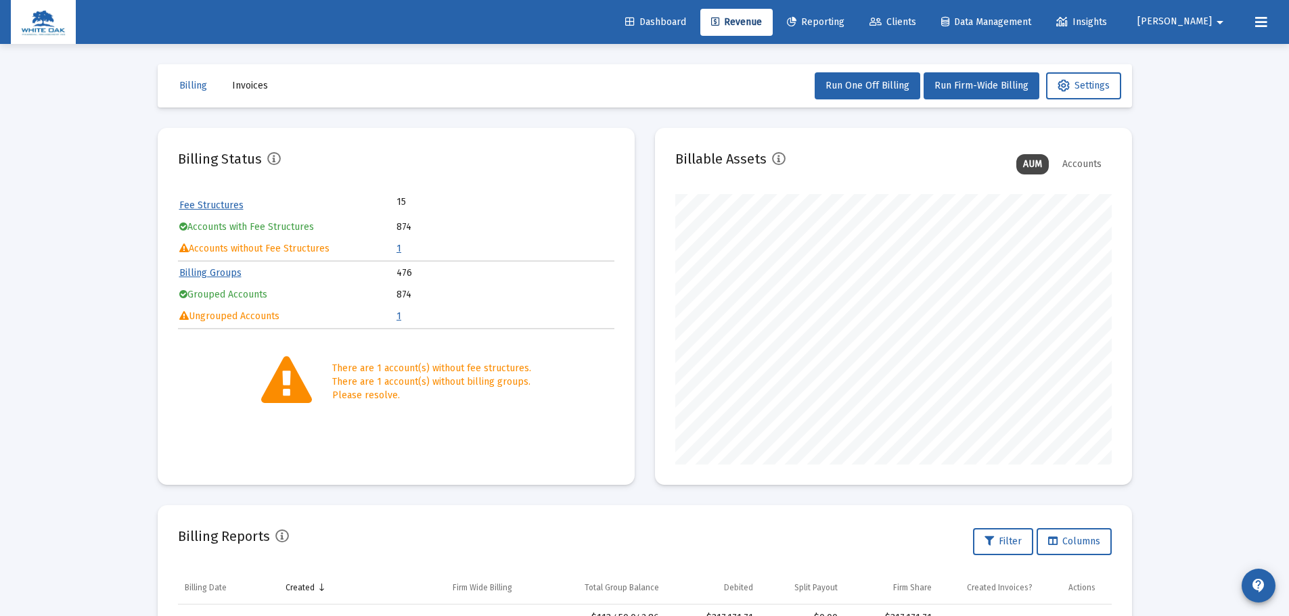 The height and width of the screenshot is (616, 1289). Describe the element at coordinates (1074, 541) in the screenshot. I see `span: Columns` at that location.